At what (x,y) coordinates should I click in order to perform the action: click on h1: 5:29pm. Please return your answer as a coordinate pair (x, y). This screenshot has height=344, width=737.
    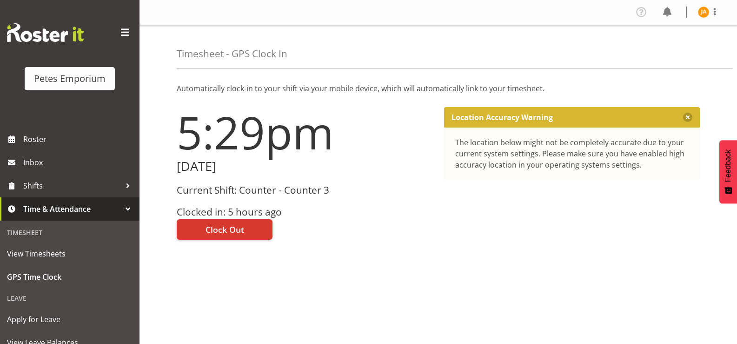
    Looking at the image, I should click on (305, 132).